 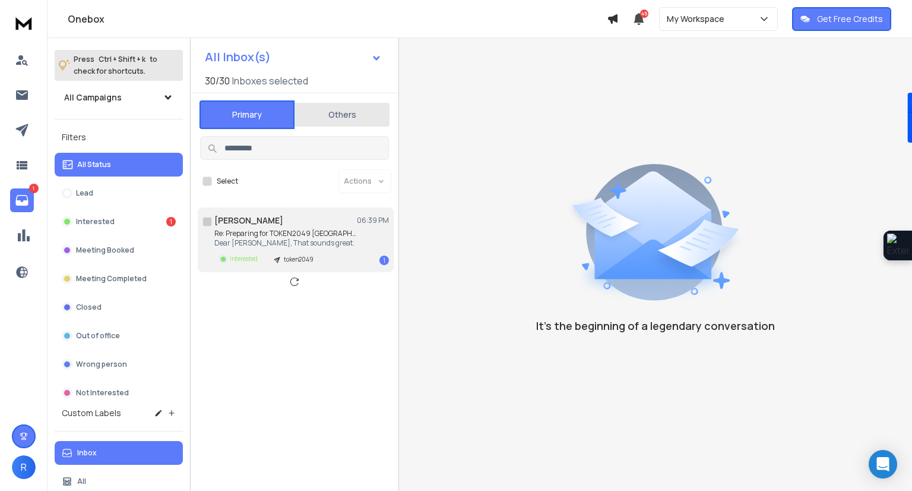 I want to click on button: Wrong person, so click(x=119, y=364).